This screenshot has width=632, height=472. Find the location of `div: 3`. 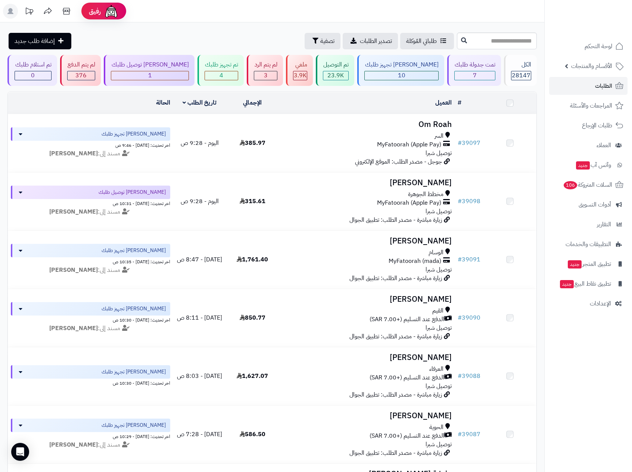

div: 3 is located at coordinates (265, 75).